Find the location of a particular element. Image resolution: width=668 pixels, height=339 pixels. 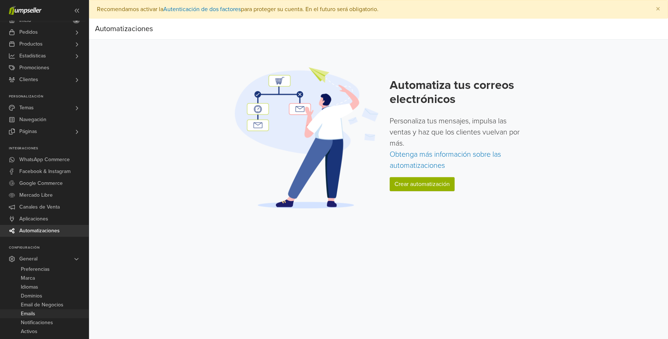

span: Navegación is located at coordinates (33, 120).